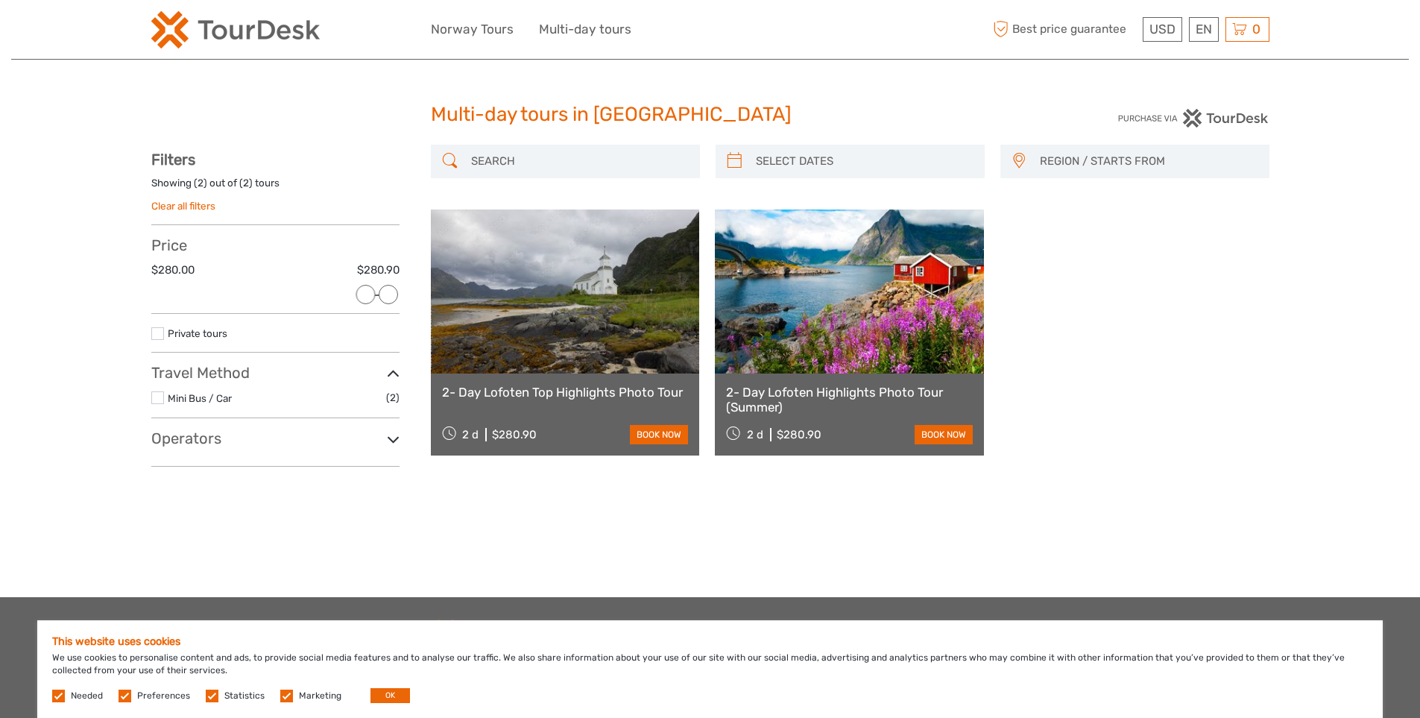 The width and height of the screenshot is (1420, 718). What do you see at coordinates (86, 695) in the screenshot?
I see `label: Needed` at bounding box center [86, 695].